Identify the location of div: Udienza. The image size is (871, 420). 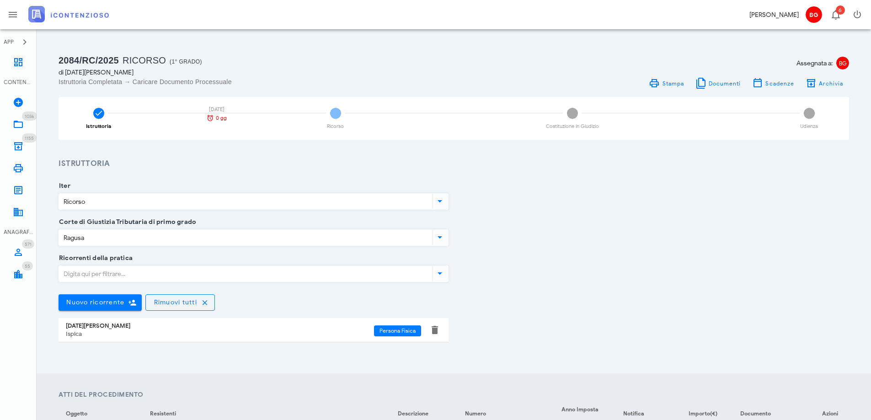
(808, 126).